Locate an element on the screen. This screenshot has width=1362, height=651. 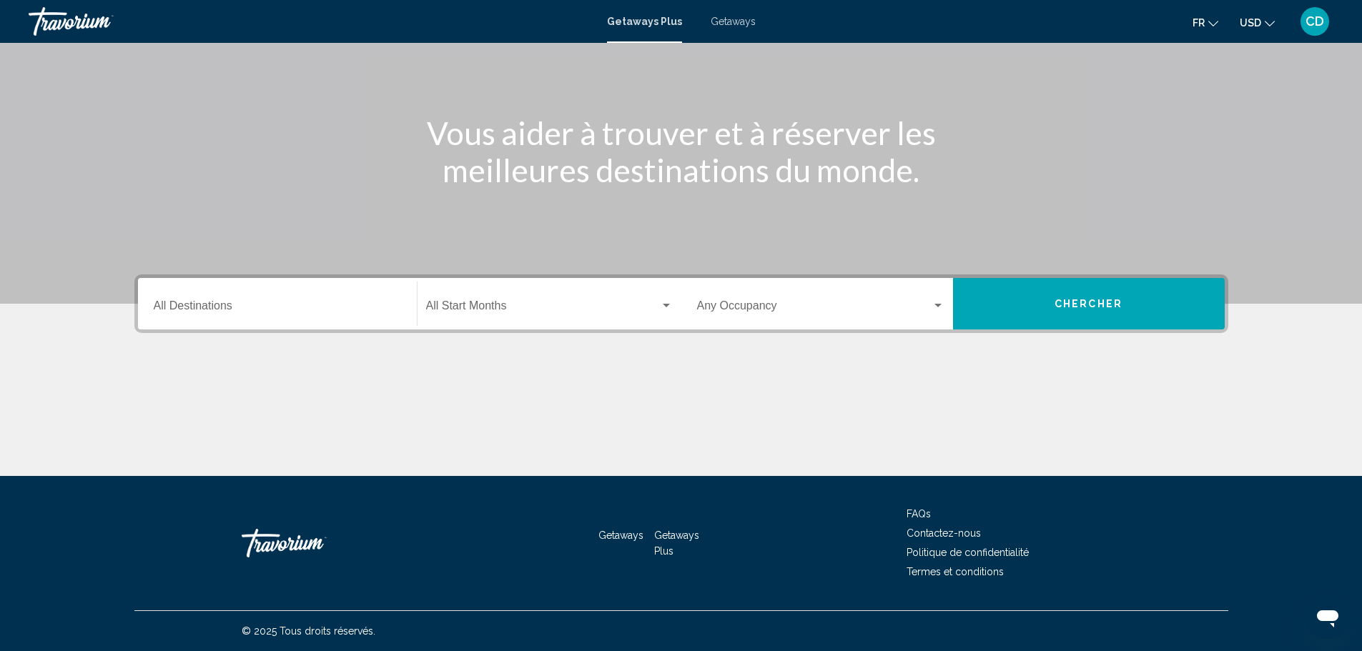
span: Termes et conditions is located at coordinates (955, 572).